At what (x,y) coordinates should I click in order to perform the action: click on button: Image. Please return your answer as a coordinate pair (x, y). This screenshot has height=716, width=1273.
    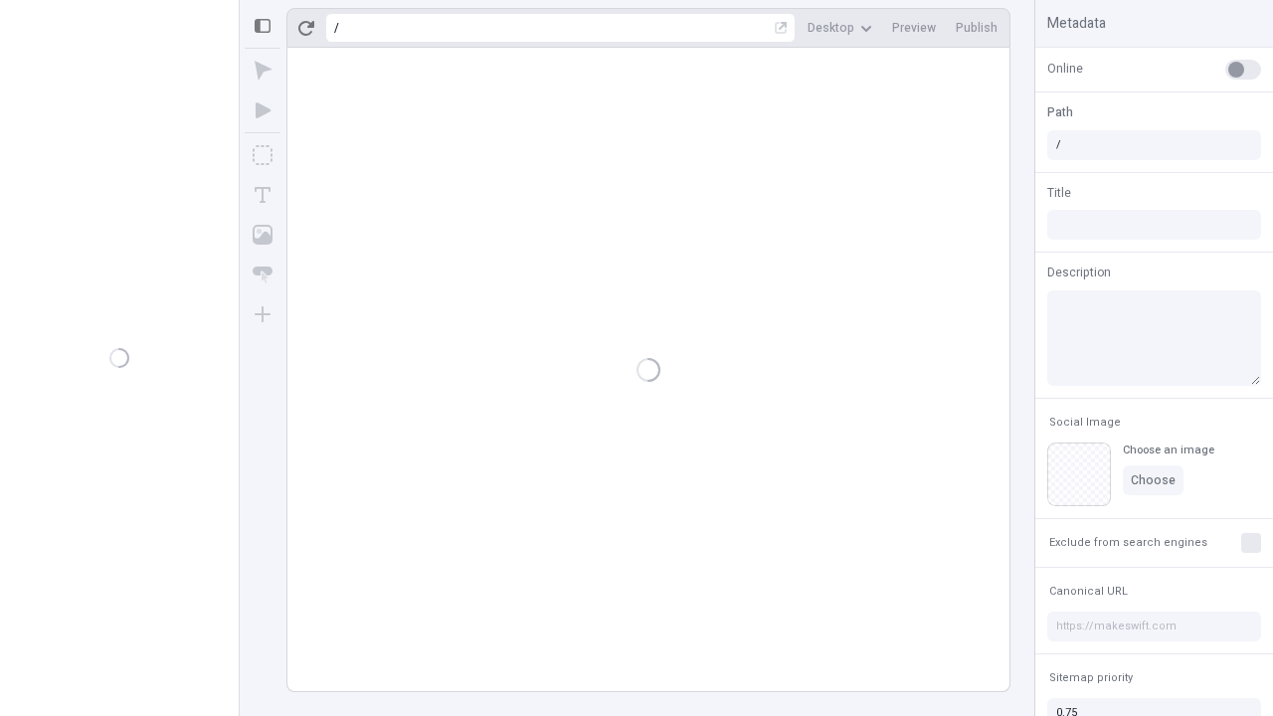
    Looking at the image, I should click on (263, 235).